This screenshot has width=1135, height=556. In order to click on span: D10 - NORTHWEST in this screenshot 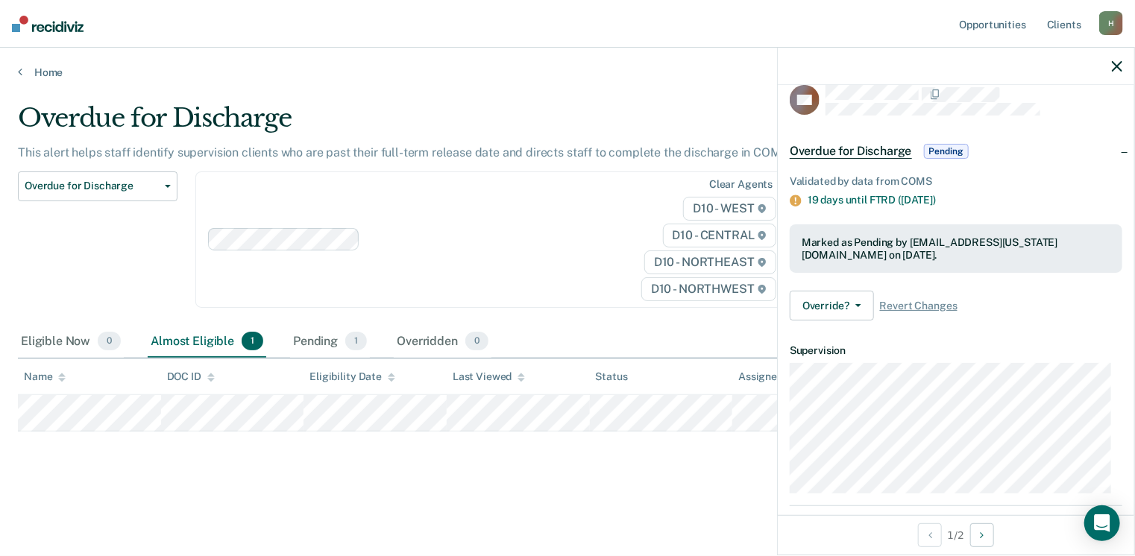, I will do `click(708, 289)`.